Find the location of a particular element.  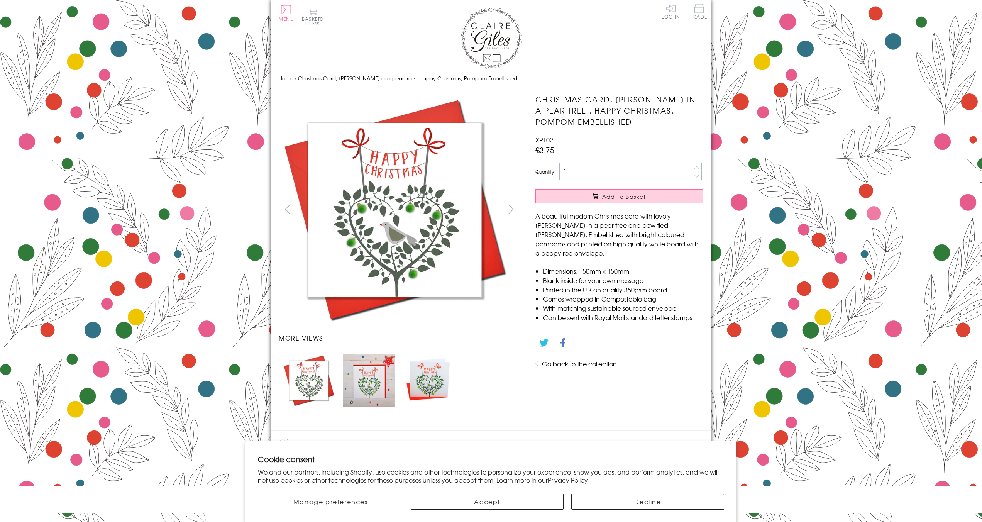

button: Manage preferences is located at coordinates (330, 502).